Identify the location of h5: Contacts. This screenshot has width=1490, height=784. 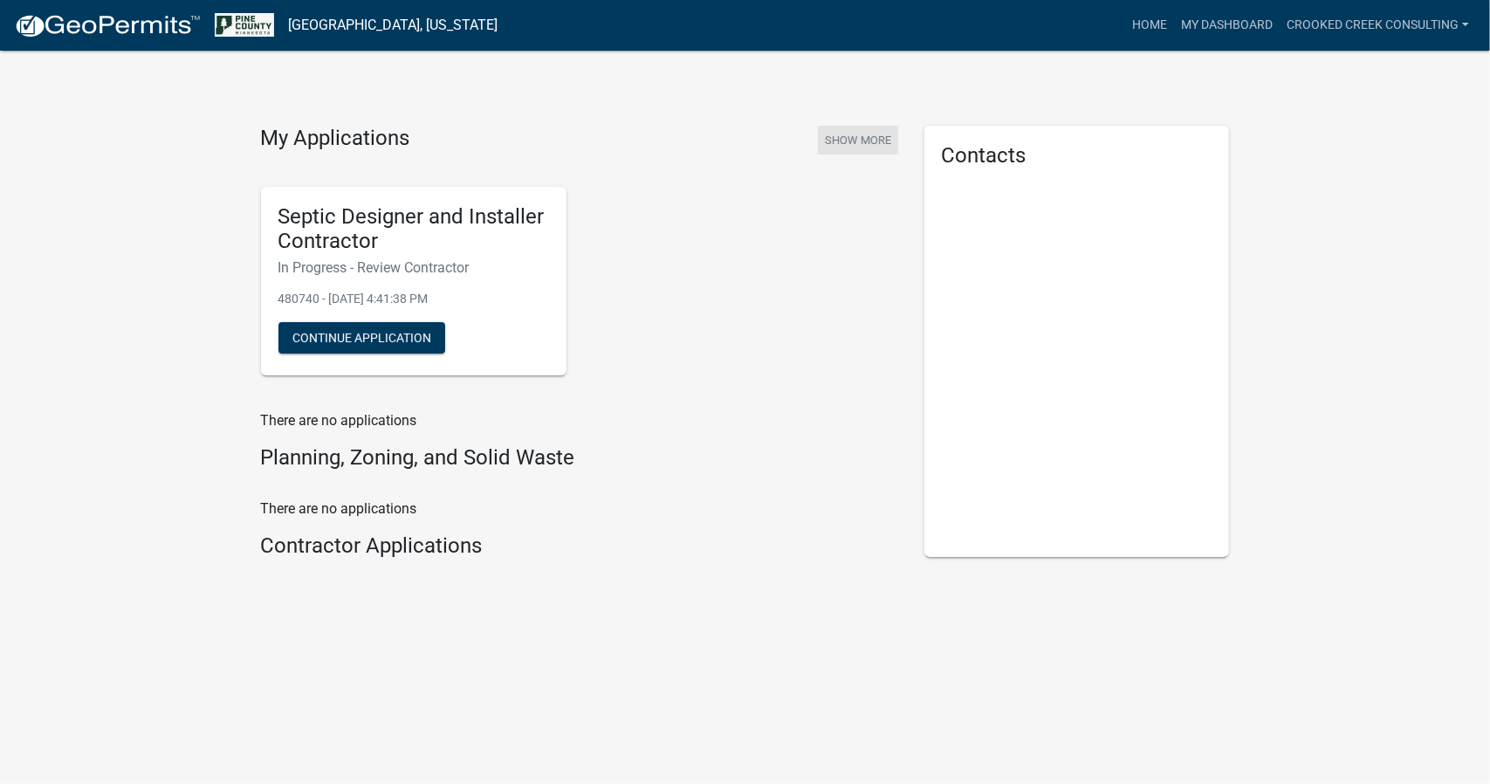
(1077, 155).